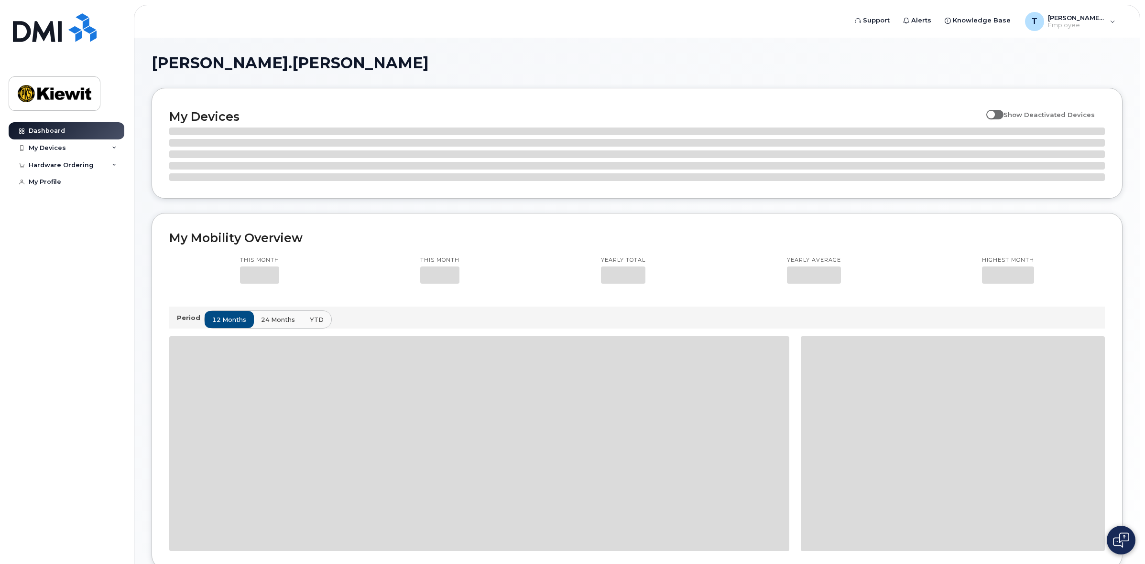  I want to click on input: Show Deactivated Devices, so click(990, 109).